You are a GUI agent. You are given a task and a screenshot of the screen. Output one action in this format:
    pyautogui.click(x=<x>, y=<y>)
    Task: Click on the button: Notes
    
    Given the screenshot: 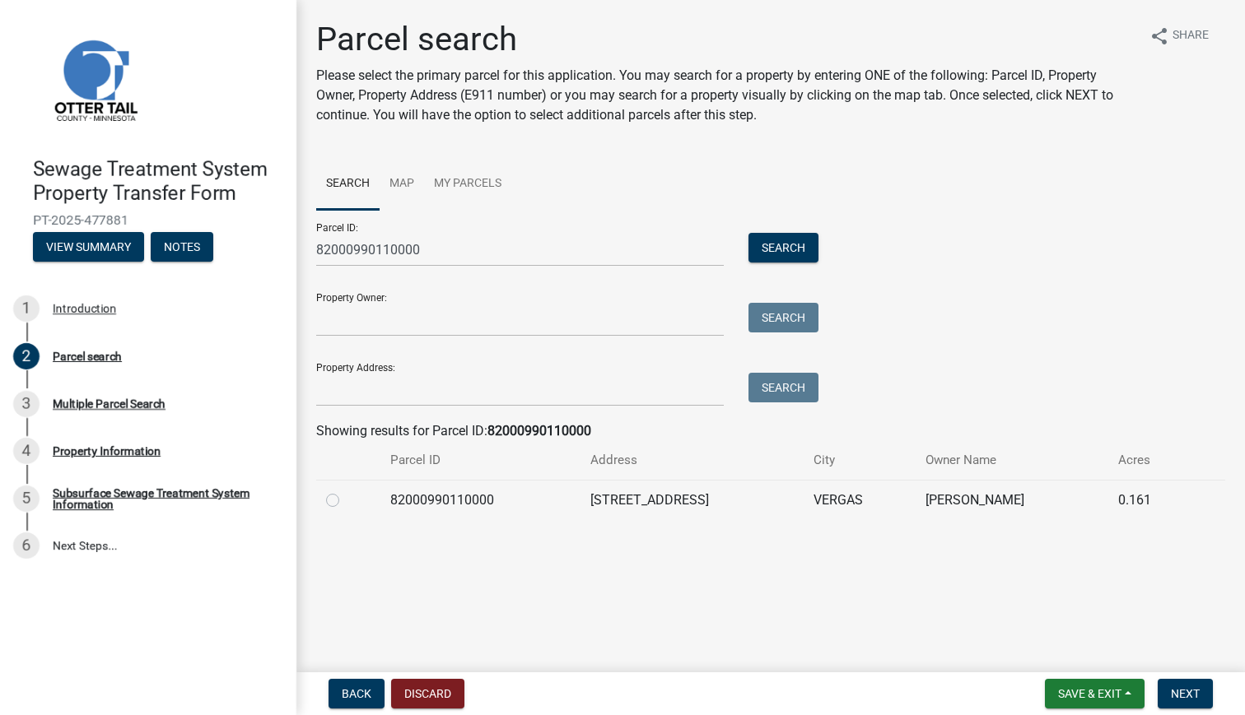 What is the action you would take?
    pyautogui.click(x=182, y=247)
    